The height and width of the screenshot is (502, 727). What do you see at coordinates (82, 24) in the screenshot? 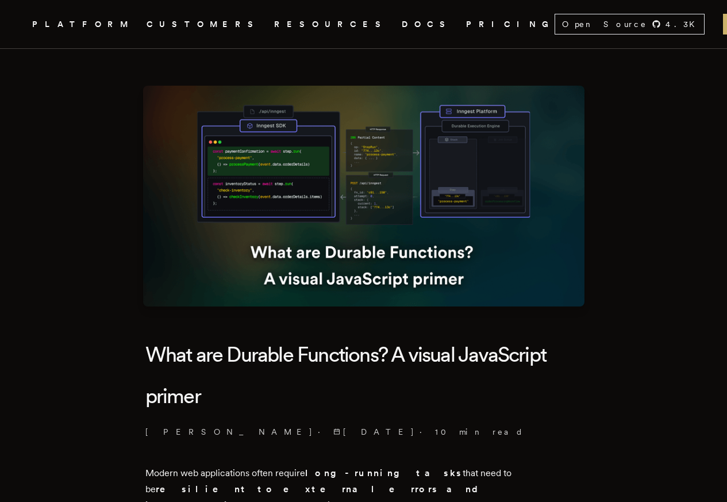
I see `span: PLATFORM` at bounding box center [82, 24].